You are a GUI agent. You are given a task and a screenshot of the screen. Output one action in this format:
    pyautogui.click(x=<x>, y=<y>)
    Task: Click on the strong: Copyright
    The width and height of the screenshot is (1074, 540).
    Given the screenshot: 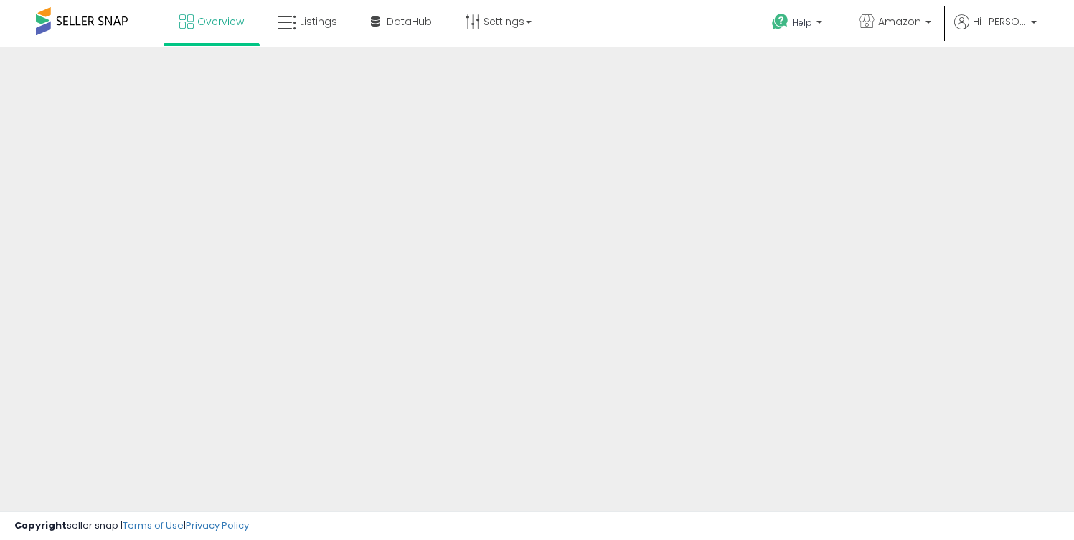 What is the action you would take?
    pyautogui.click(x=40, y=525)
    